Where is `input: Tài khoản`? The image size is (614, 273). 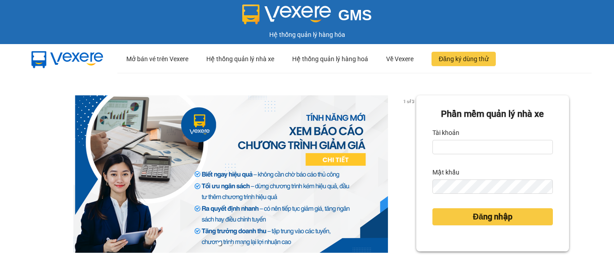
input: Tài khoản is located at coordinates (493, 147).